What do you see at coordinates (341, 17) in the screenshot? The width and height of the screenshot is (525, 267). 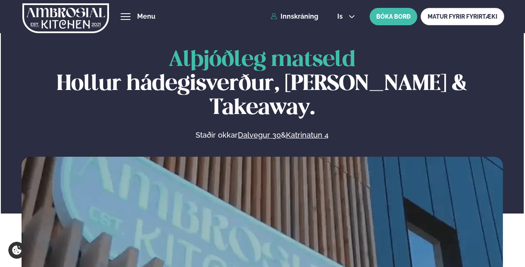 I see `span: is` at bounding box center [341, 17].